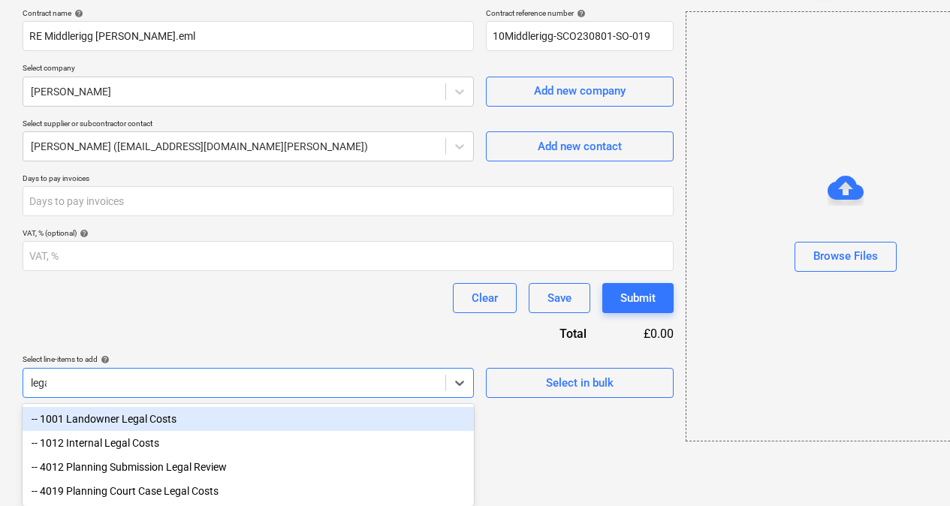 The height and width of the screenshot is (506, 950). What do you see at coordinates (544, 333) in the screenshot?
I see `div: Total` at bounding box center [544, 333].